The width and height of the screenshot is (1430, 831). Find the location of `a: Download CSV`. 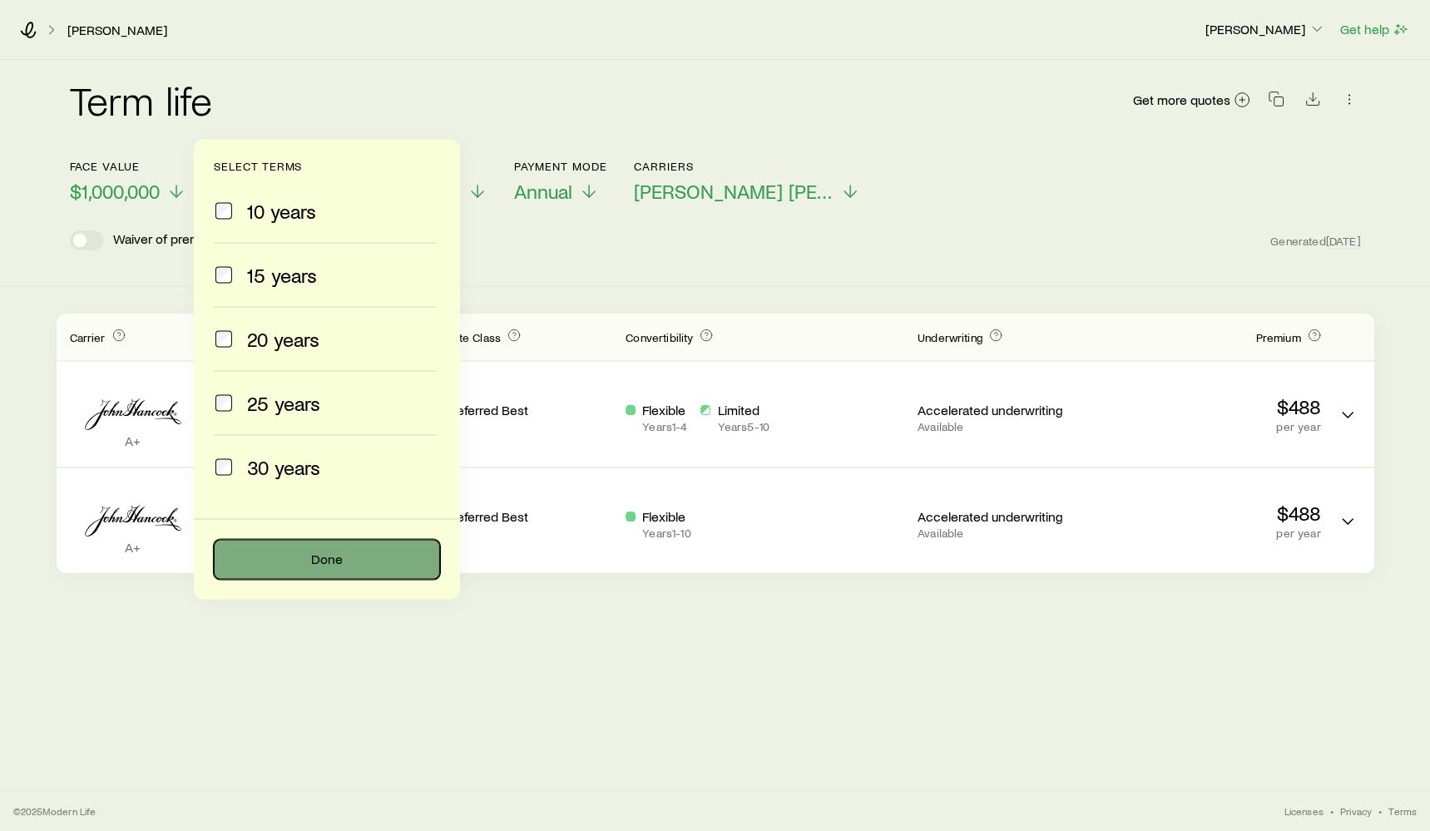

a: Download CSV is located at coordinates (1313, 102).